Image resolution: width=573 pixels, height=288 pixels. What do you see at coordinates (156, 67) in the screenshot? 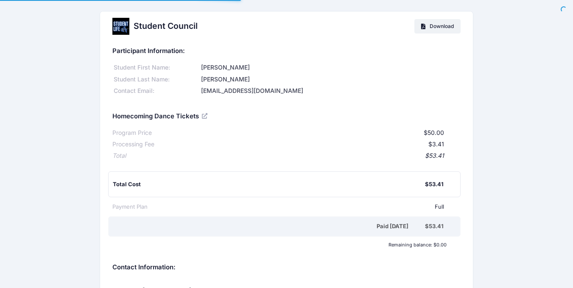
I see `div: Student First Name:` at bounding box center [156, 67].